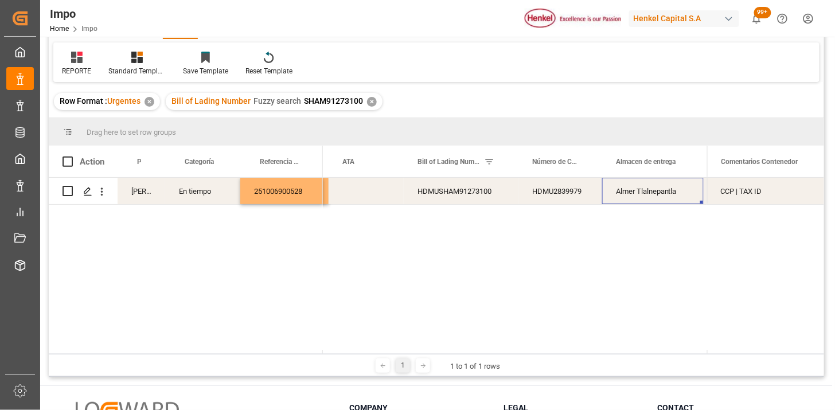 This screenshot has width=835, height=410. What do you see at coordinates (765, 191) in the screenshot?
I see `div: CCP | TAX ID` at bounding box center [765, 191].